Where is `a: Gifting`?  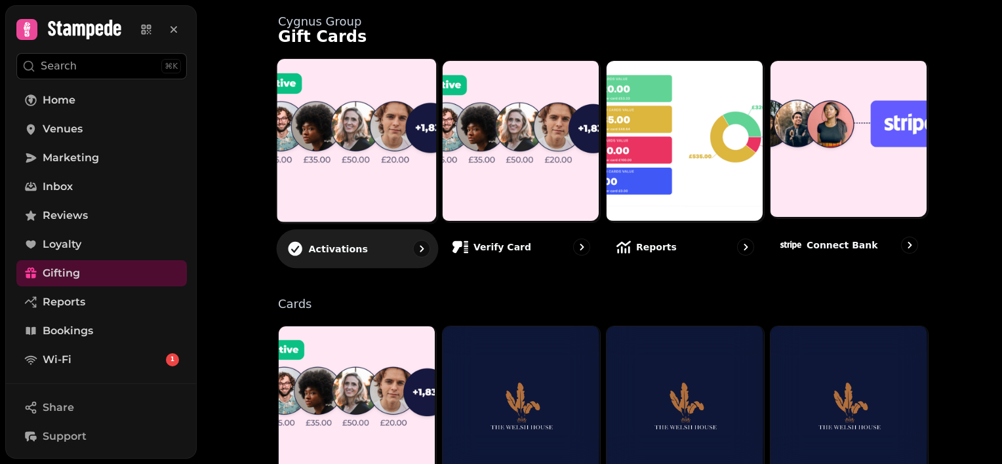 a: Gifting is located at coordinates (102, 273).